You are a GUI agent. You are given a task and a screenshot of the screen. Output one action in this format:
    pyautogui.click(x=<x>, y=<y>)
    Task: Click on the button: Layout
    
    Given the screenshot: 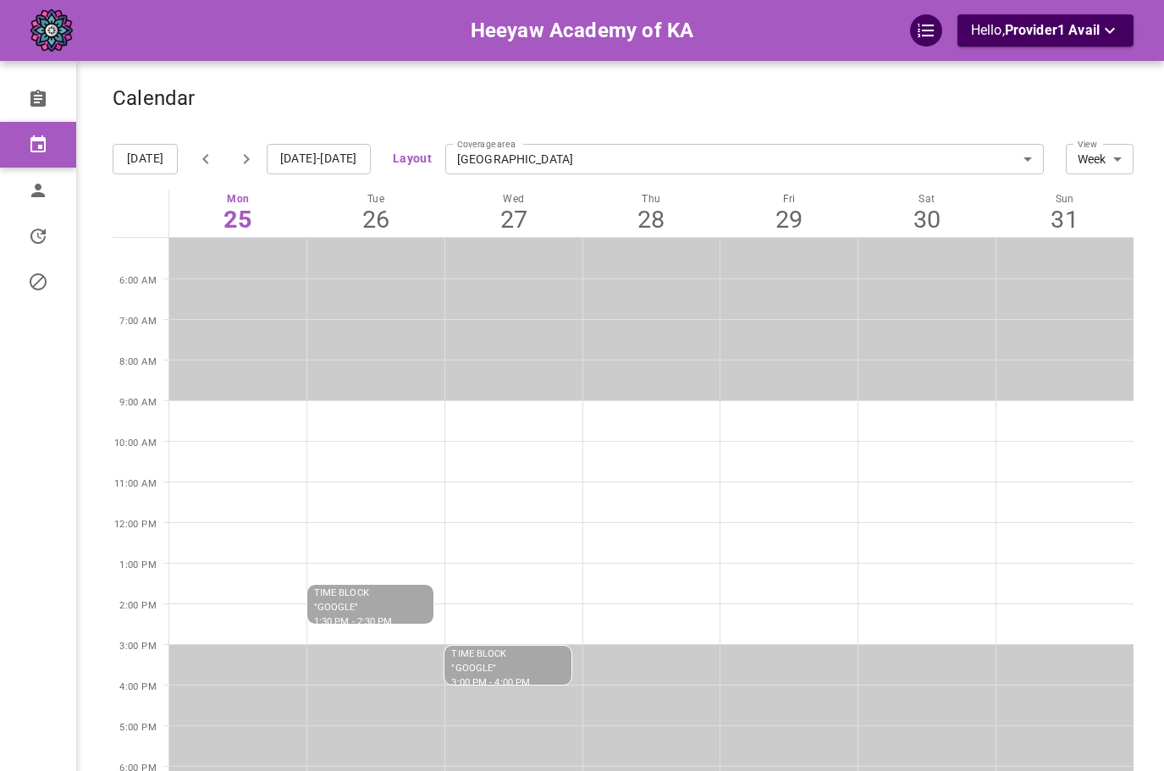 What is the action you would take?
    pyautogui.click(x=412, y=158)
    